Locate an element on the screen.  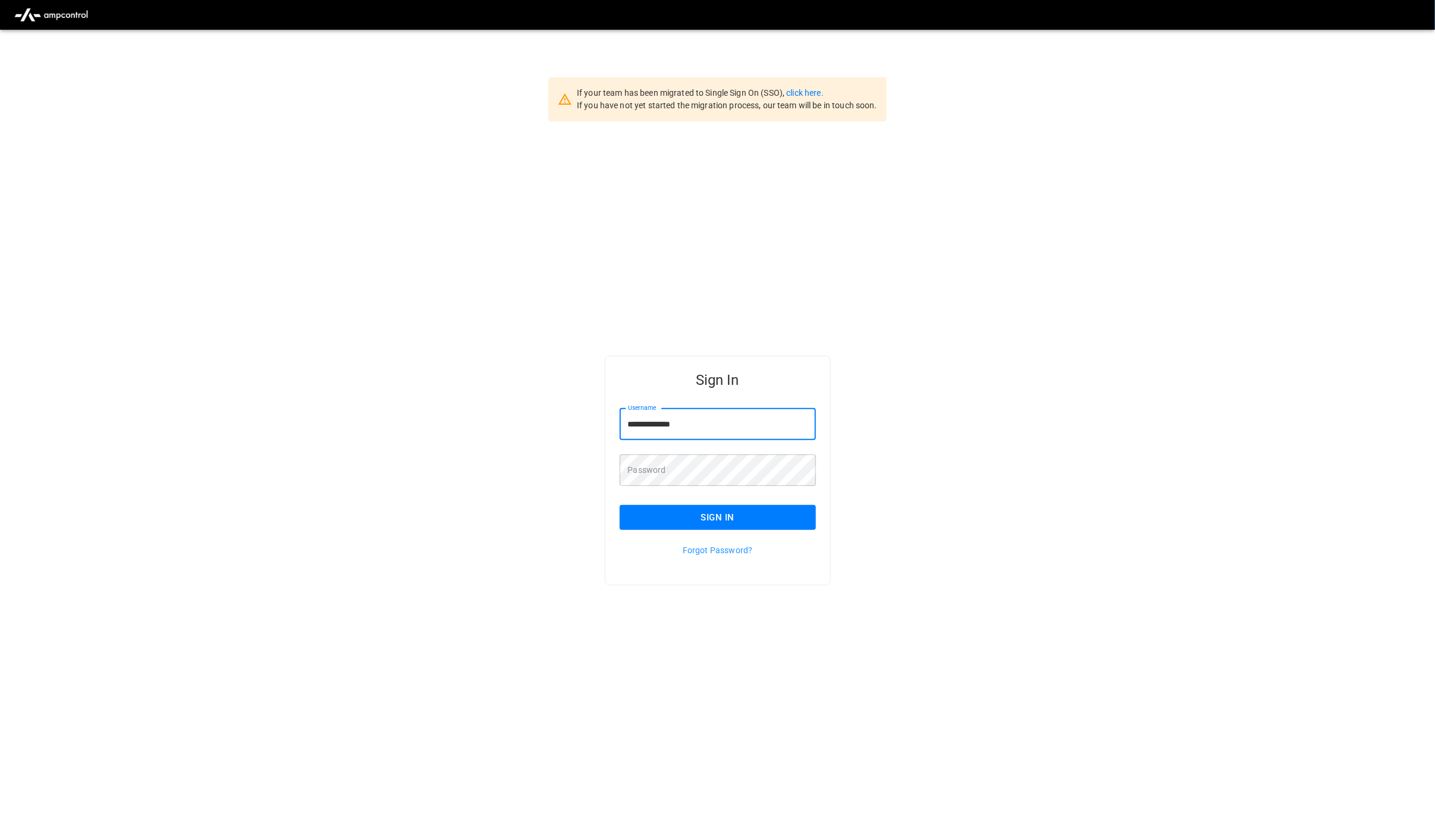
span: If your team has been migrated to Single Sign On (SSO), is located at coordinates (682, 93).